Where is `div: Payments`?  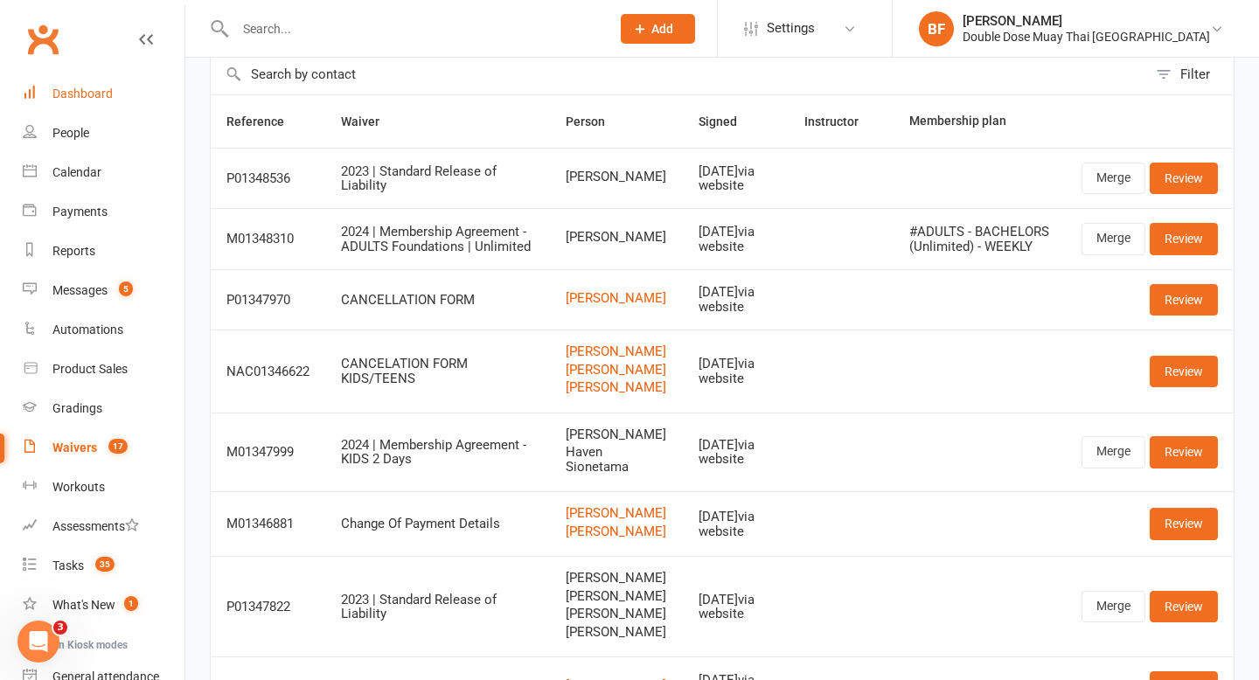
div: Payments is located at coordinates (80, 212).